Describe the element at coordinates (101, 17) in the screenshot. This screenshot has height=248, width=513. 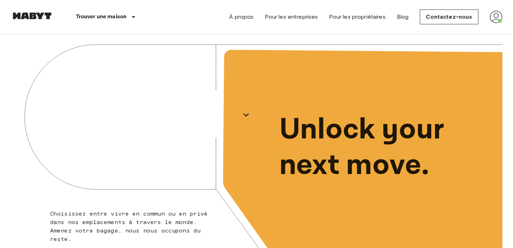
I see `p: Trouver une maison` at that location.